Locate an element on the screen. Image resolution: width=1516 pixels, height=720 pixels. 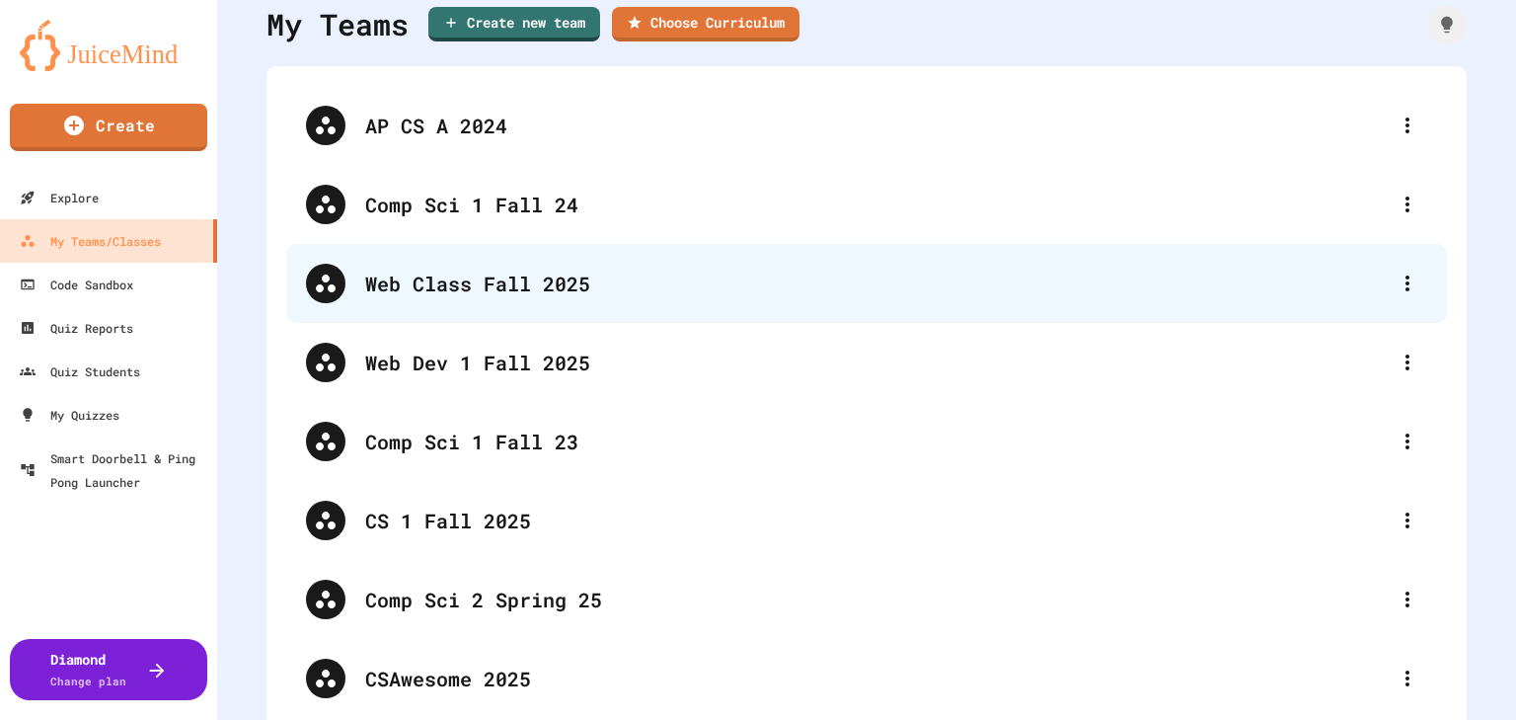
div: Code Sandbox is located at coordinates (76, 284).